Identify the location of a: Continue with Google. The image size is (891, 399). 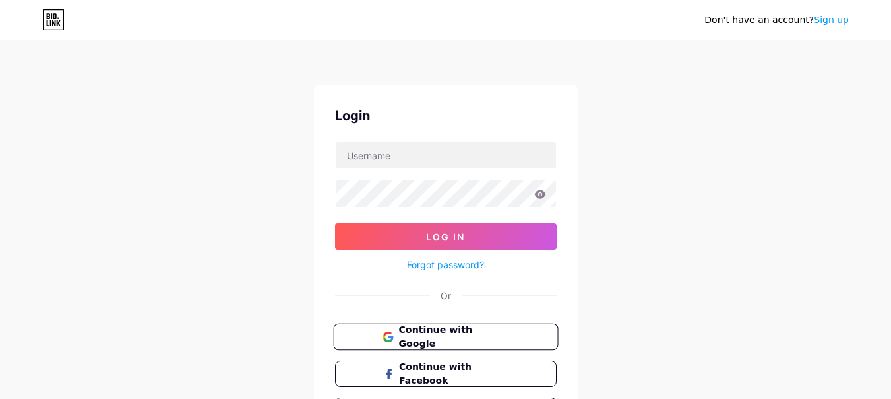
(446, 337).